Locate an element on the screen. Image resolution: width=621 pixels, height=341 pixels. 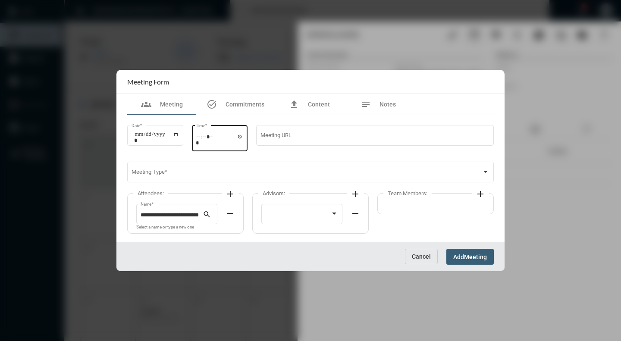
h2: Meeting Form is located at coordinates (148, 82).